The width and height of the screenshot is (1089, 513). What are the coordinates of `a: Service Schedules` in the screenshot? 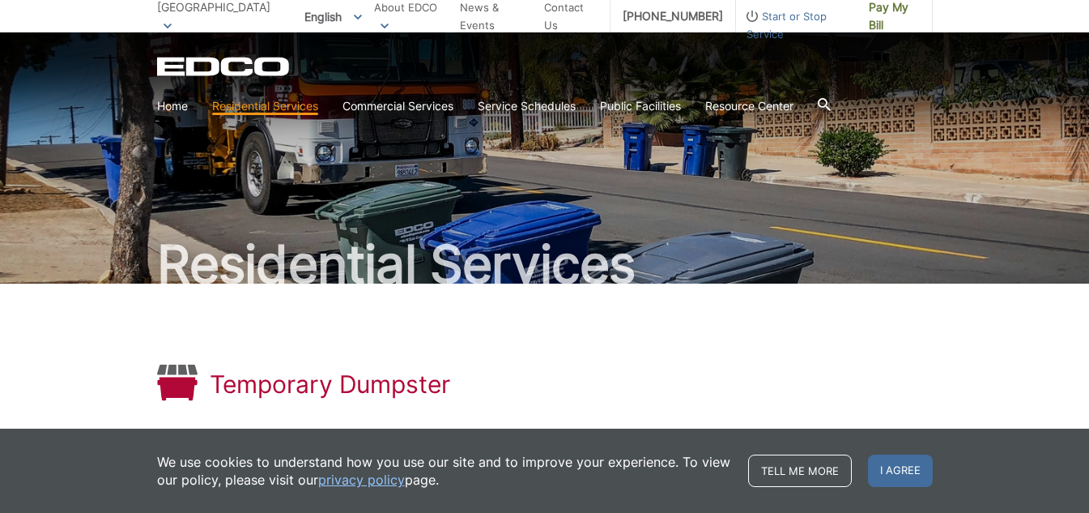 It's located at (526, 106).